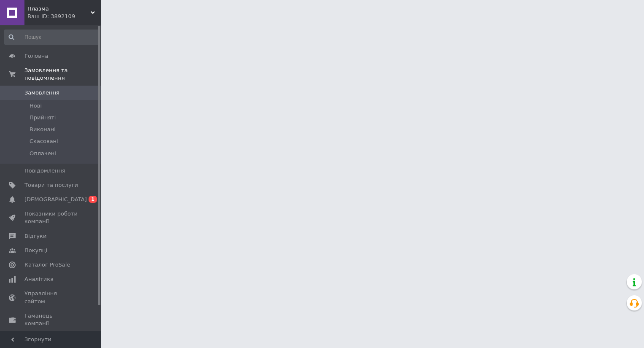  What do you see at coordinates (45, 171) in the screenshot?
I see `span: Повідомлення` at bounding box center [45, 171].